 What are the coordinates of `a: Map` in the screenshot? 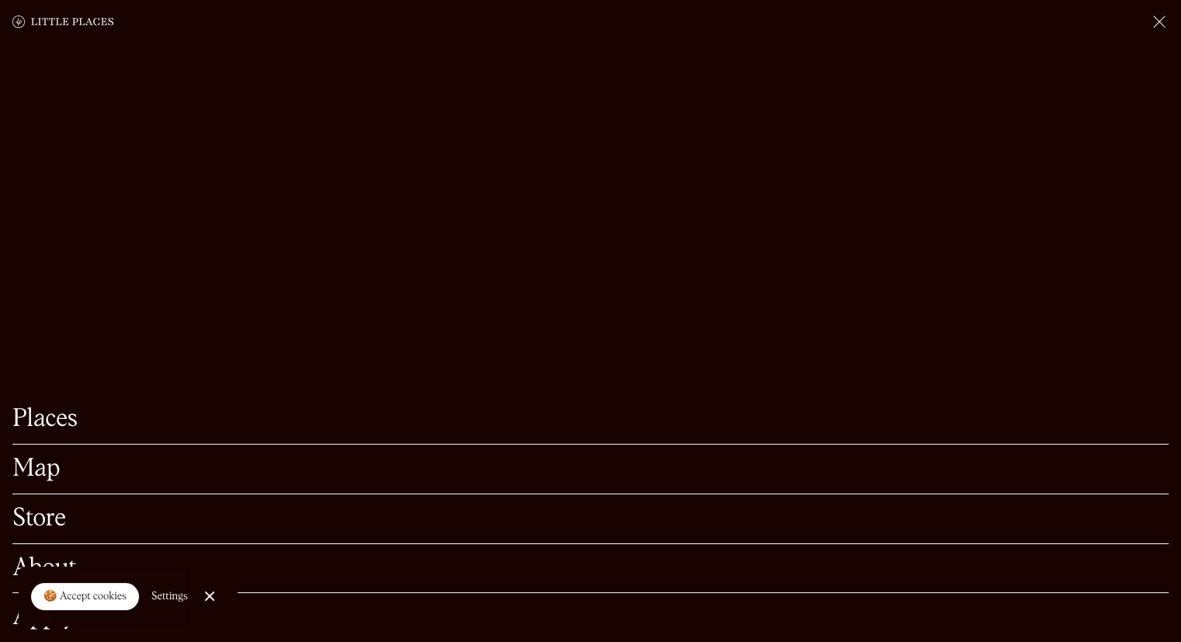 It's located at (590, 468).